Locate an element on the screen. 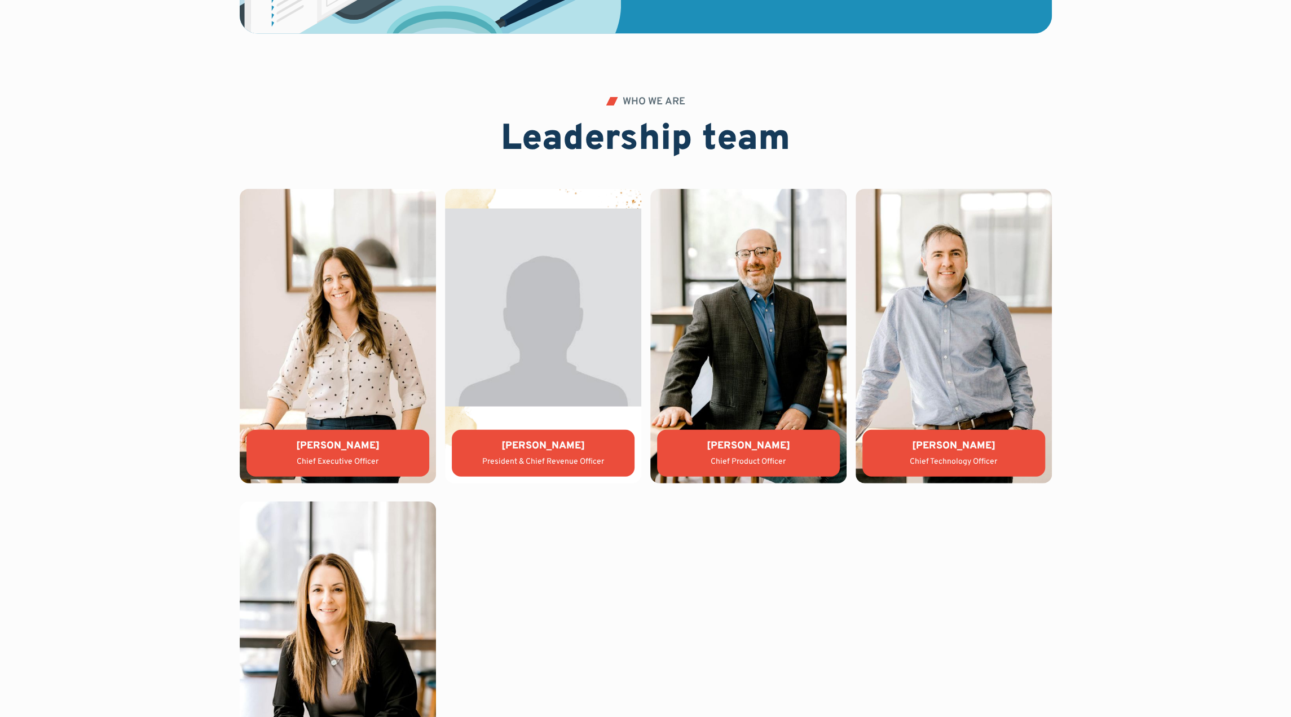 Image resolution: width=1291 pixels, height=717 pixels. img: Jason Wiley is located at coordinates (543, 336).